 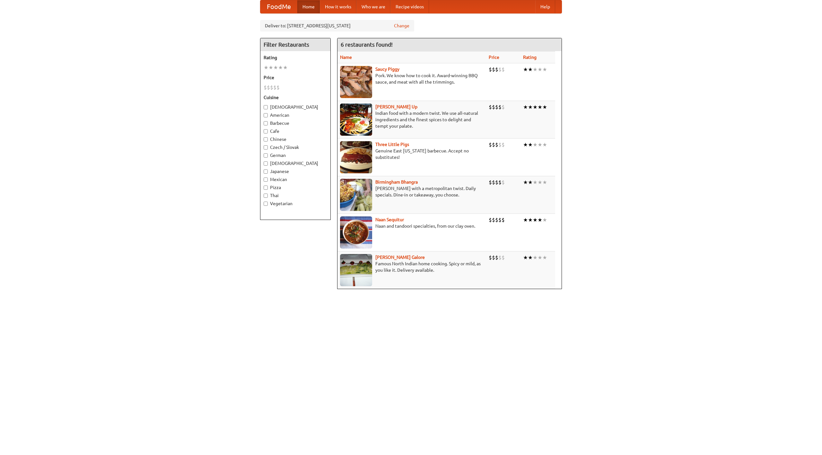 I want to click on p: Famous North Indian home cooking. Spicy or mild, as you like it. Delivery available., so click(x=412, y=267).